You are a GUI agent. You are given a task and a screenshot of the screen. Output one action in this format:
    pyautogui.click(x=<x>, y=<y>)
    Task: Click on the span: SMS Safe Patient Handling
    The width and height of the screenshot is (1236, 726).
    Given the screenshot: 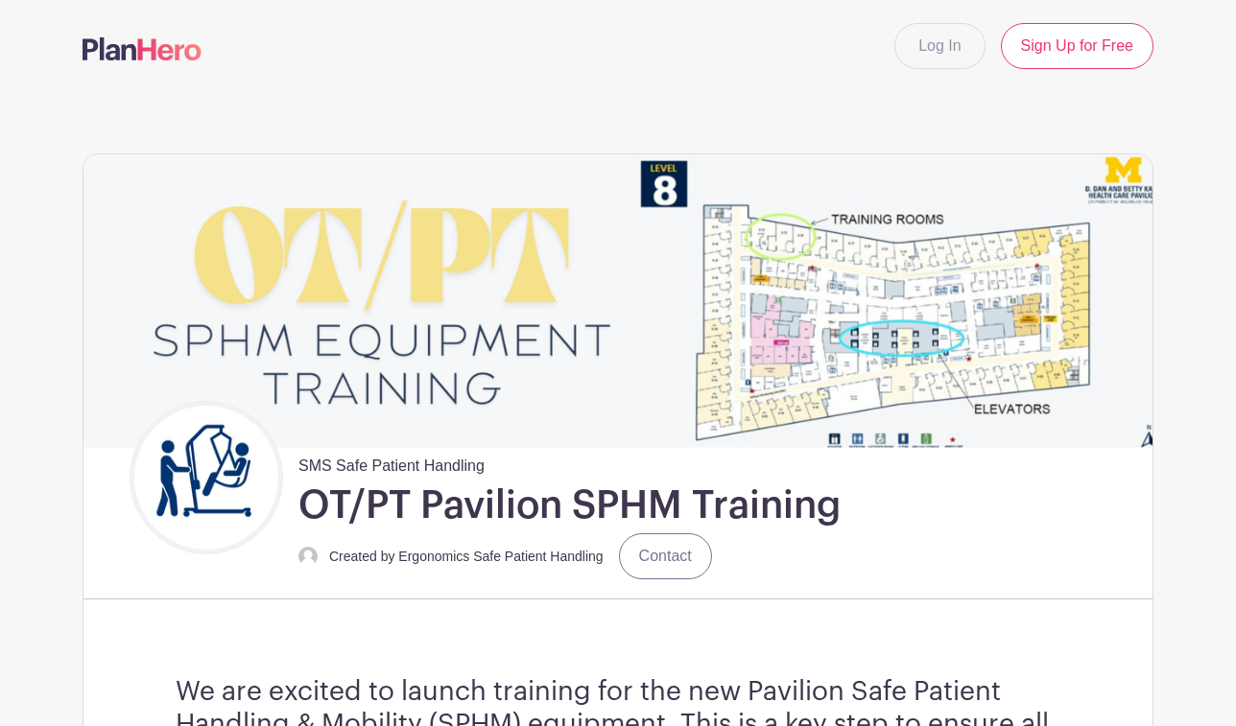 What is the action you would take?
    pyautogui.click(x=391, y=462)
    